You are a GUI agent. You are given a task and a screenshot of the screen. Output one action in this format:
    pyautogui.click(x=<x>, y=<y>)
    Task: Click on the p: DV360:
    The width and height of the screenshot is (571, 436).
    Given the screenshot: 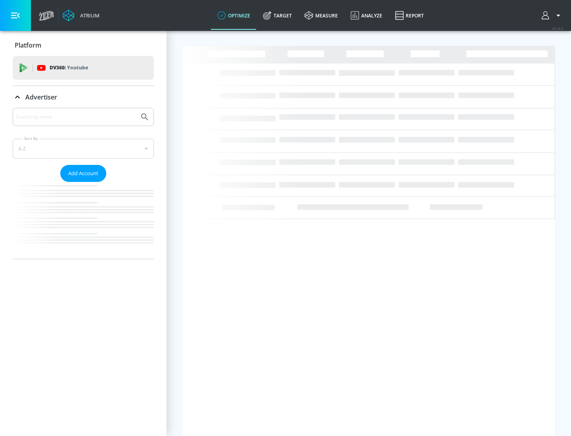 What is the action you would take?
    pyautogui.click(x=69, y=68)
    